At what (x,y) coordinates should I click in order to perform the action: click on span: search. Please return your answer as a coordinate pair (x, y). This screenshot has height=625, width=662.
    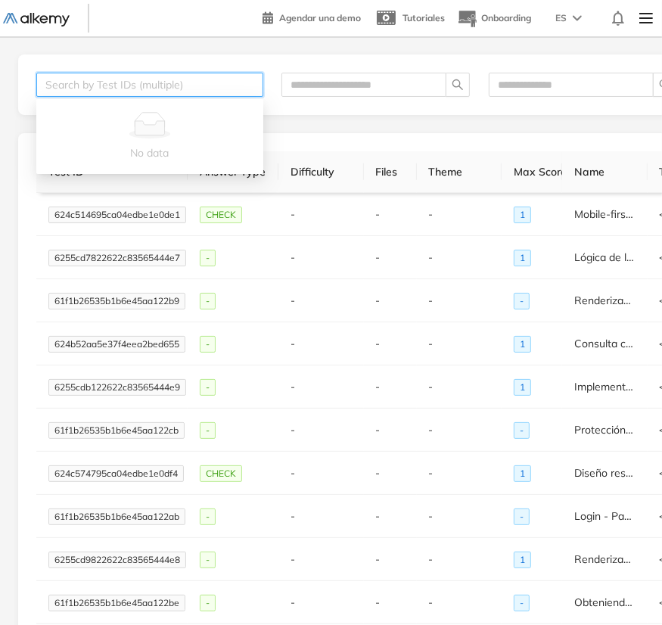
    Looking at the image, I should click on (458, 85).